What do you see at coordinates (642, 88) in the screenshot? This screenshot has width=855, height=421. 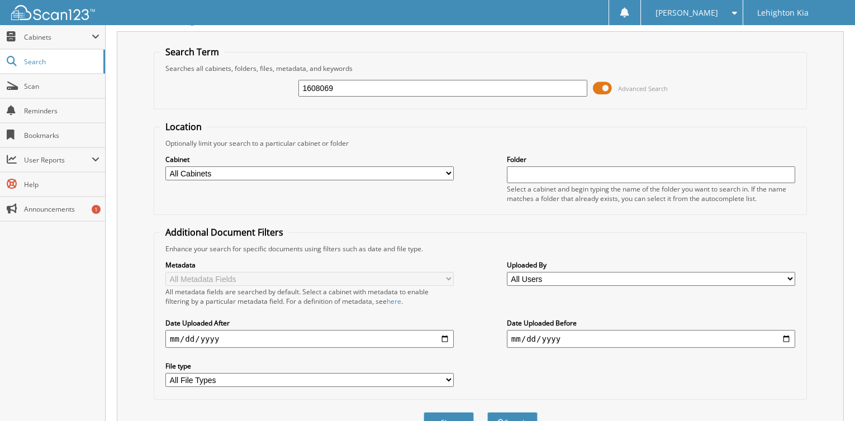 I see `span: Advanced Search` at bounding box center [642, 88].